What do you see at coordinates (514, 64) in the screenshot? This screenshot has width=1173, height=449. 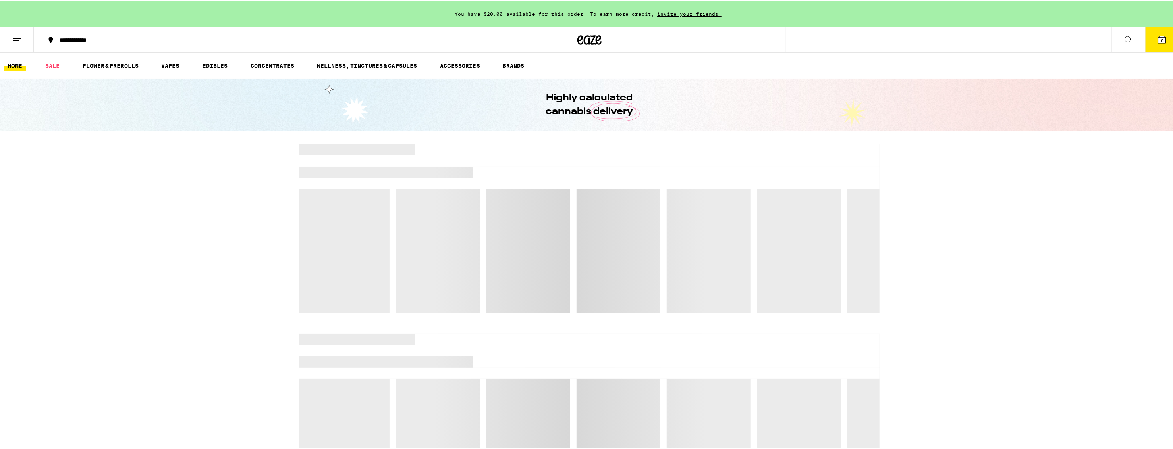 I see `a: BRANDS` at bounding box center [514, 64].